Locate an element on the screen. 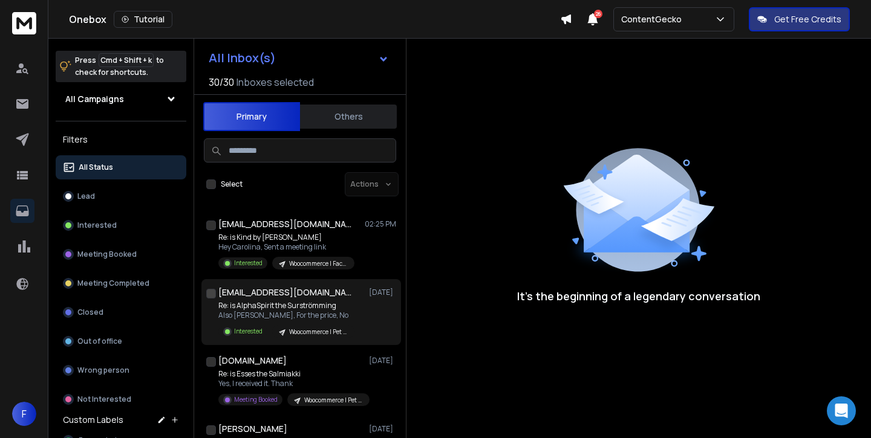 This screenshot has width=871, height=438. button: Wrong person is located at coordinates (121, 371).